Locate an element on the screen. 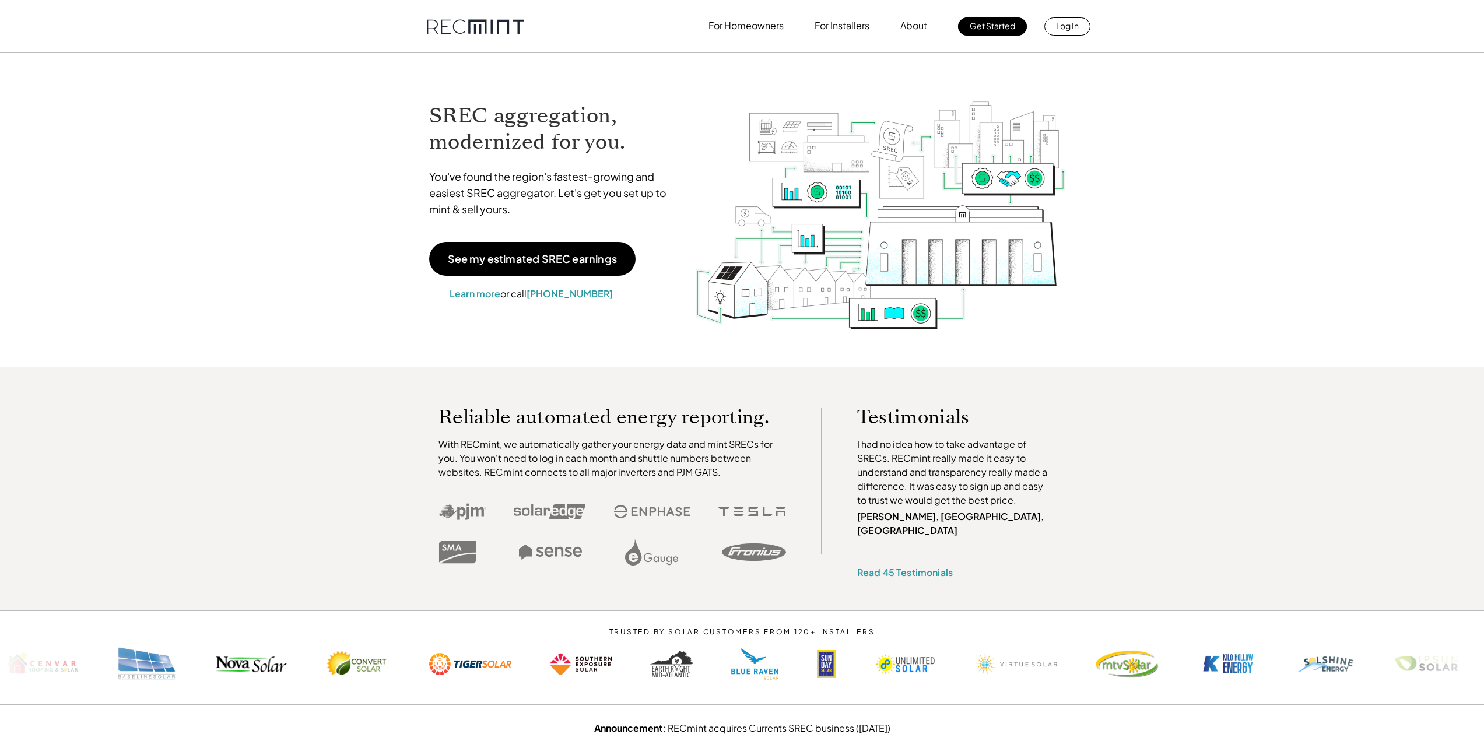 This screenshot has height=741, width=1484. a: Log In is located at coordinates (1067, 26).